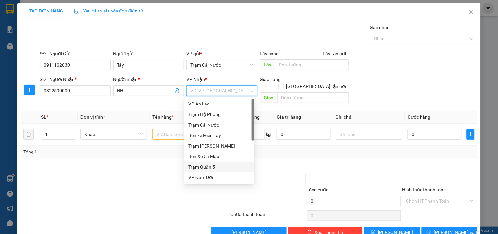 The height and width of the screenshot is (234, 498). What do you see at coordinates (219, 125) in the screenshot?
I see `div: Trạm Cái Nước` at bounding box center [219, 125].